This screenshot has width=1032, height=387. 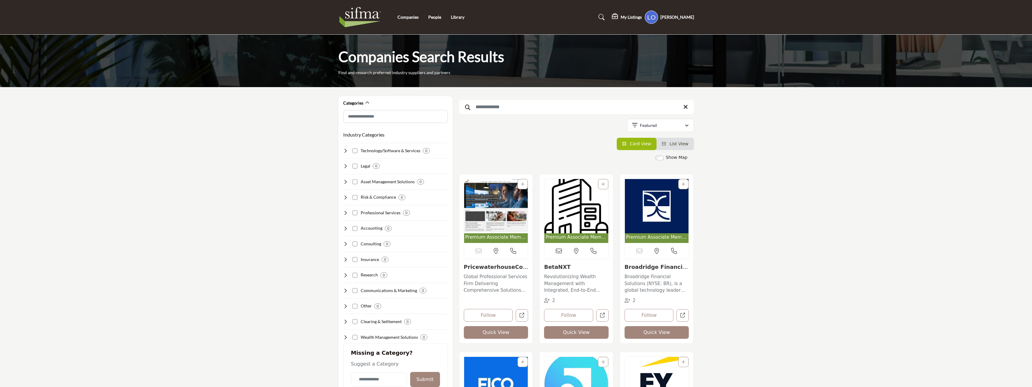 What do you see at coordinates (496, 267) in the screenshot?
I see `h3: PricewaterhouseCoopers LLP` at bounding box center [496, 267].